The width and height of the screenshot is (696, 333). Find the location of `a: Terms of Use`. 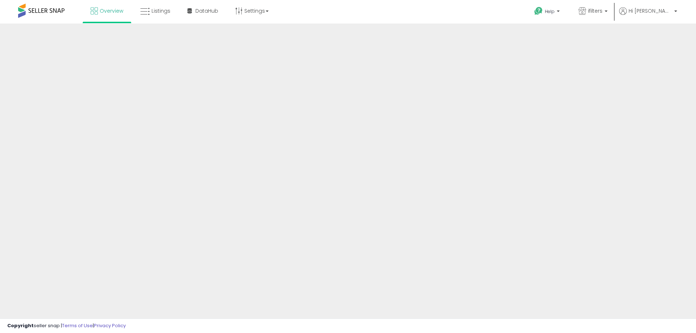

a: Terms of Use is located at coordinates (77, 326).